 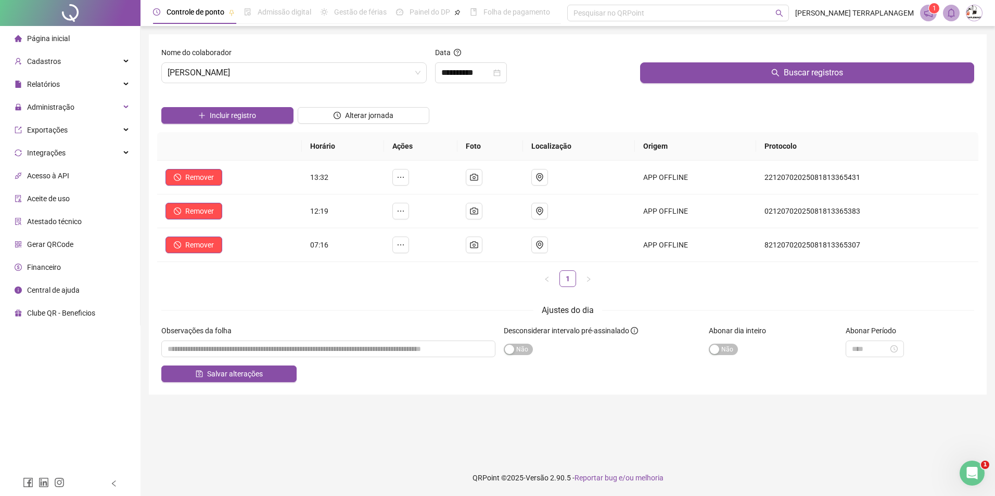 I want to click on span: Admissão digital, so click(x=284, y=12).